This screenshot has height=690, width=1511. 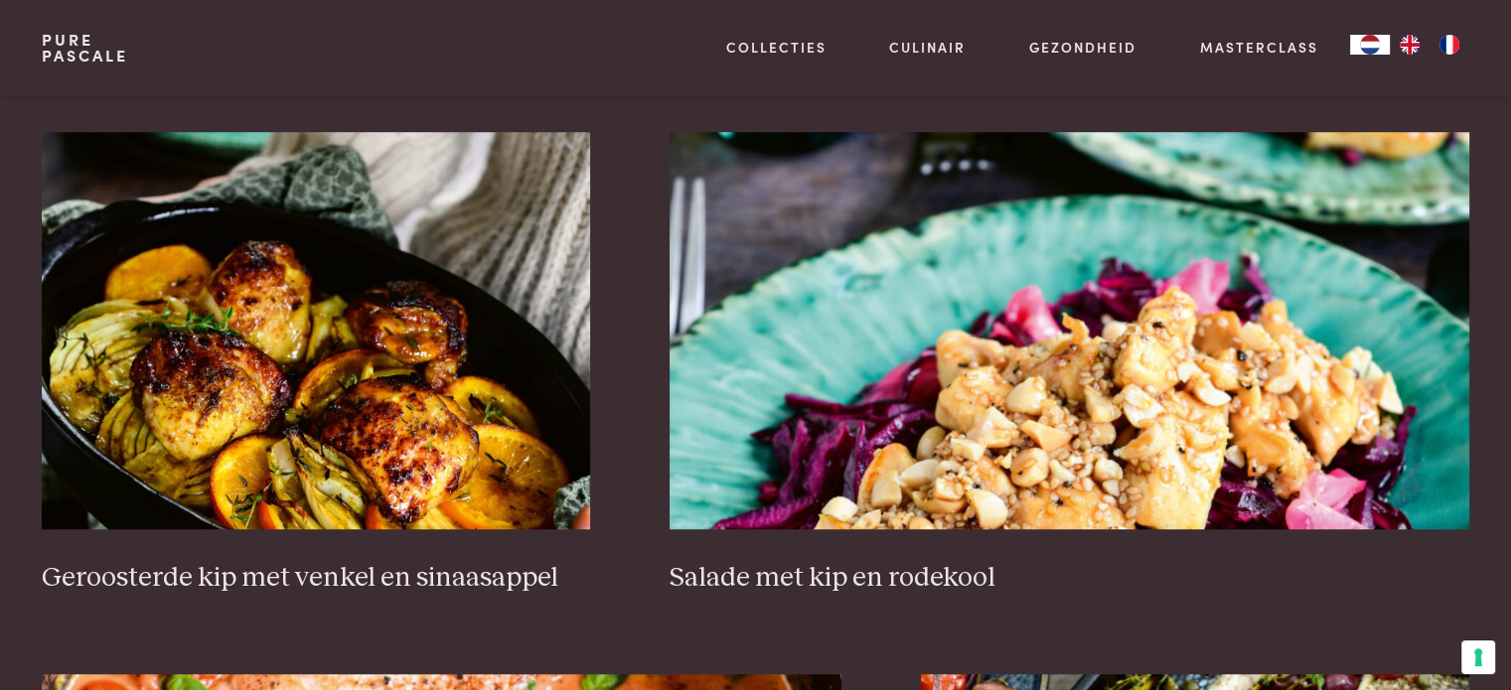 I want to click on a: Culinair, so click(x=927, y=47).